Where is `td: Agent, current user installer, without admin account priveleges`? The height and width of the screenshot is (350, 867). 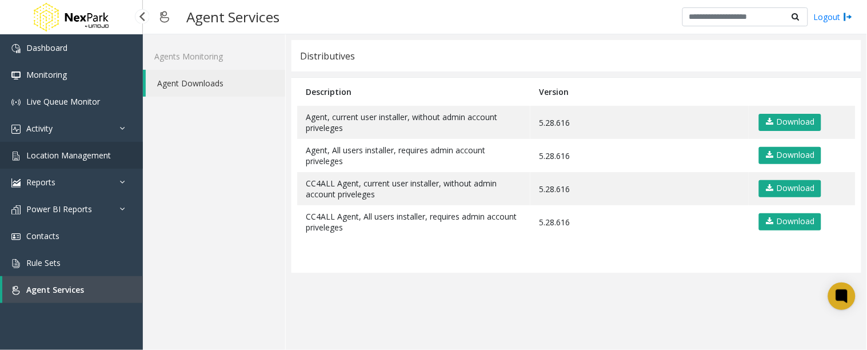
td: Agent, current user installer, without admin account priveleges is located at coordinates (414, 122).